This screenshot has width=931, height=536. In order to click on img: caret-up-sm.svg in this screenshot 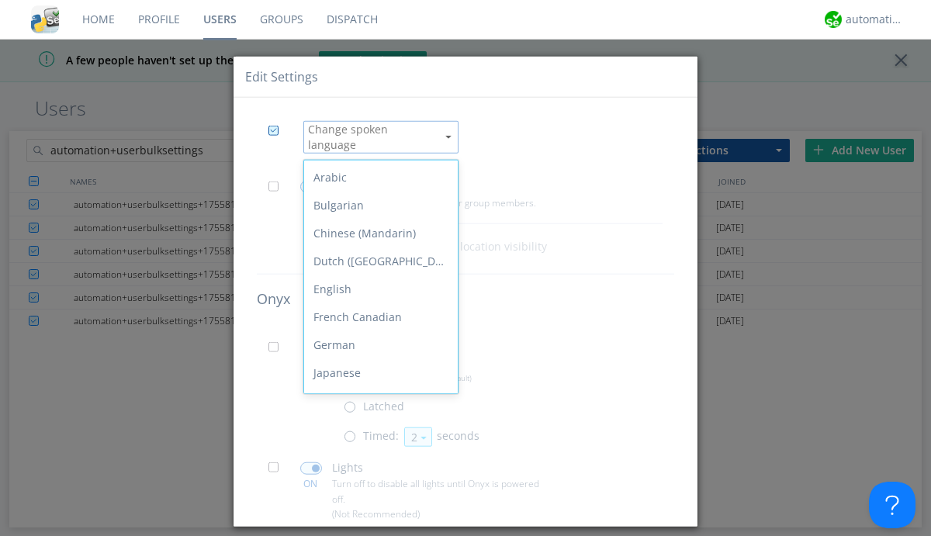, I will do `click(448, 137)`.